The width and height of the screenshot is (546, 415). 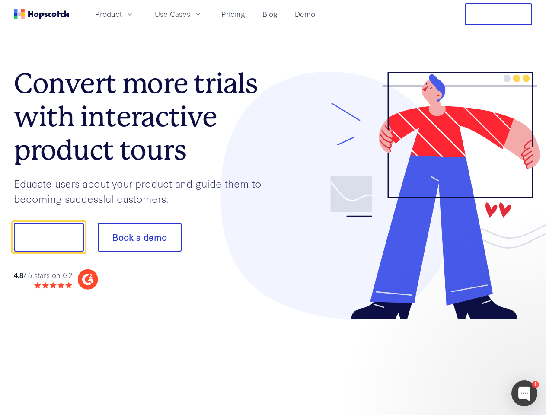 What do you see at coordinates (535, 385) in the screenshot?
I see `div: 1` at bounding box center [535, 385].